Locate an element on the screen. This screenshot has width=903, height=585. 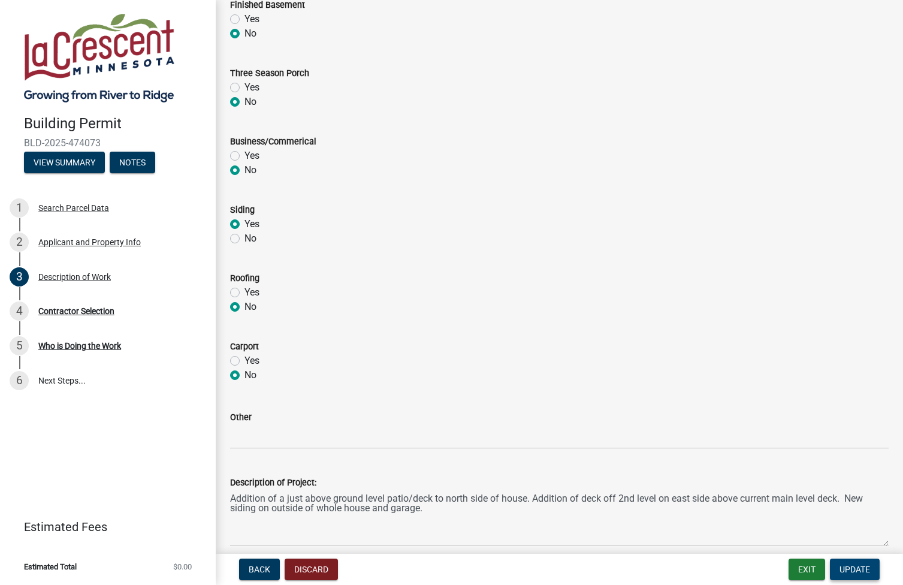
button: Notes is located at coordinates (132, 162).